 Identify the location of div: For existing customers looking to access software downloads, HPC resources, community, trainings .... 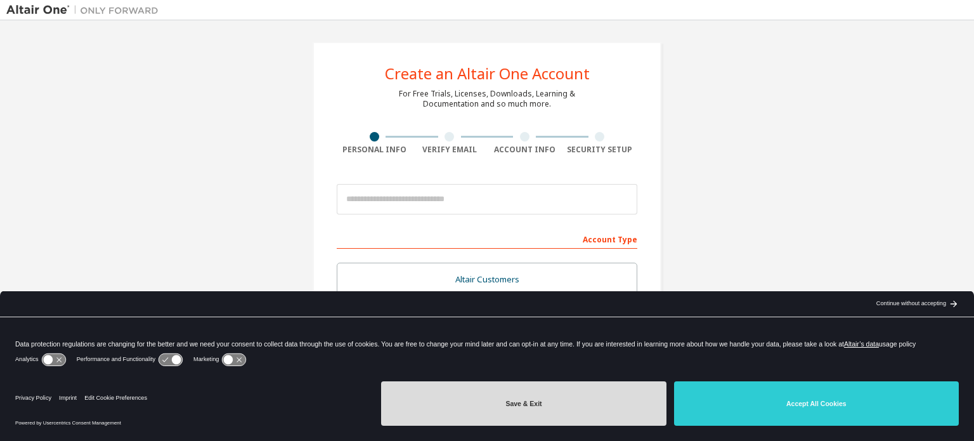
(487, 299).